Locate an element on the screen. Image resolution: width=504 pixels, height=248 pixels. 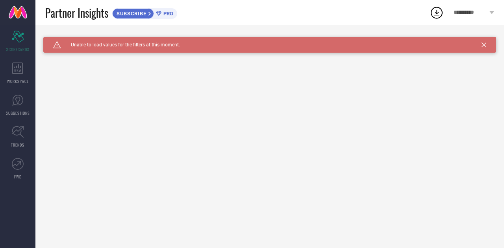
span: Partner Insights is located at coordinates (77, 13).